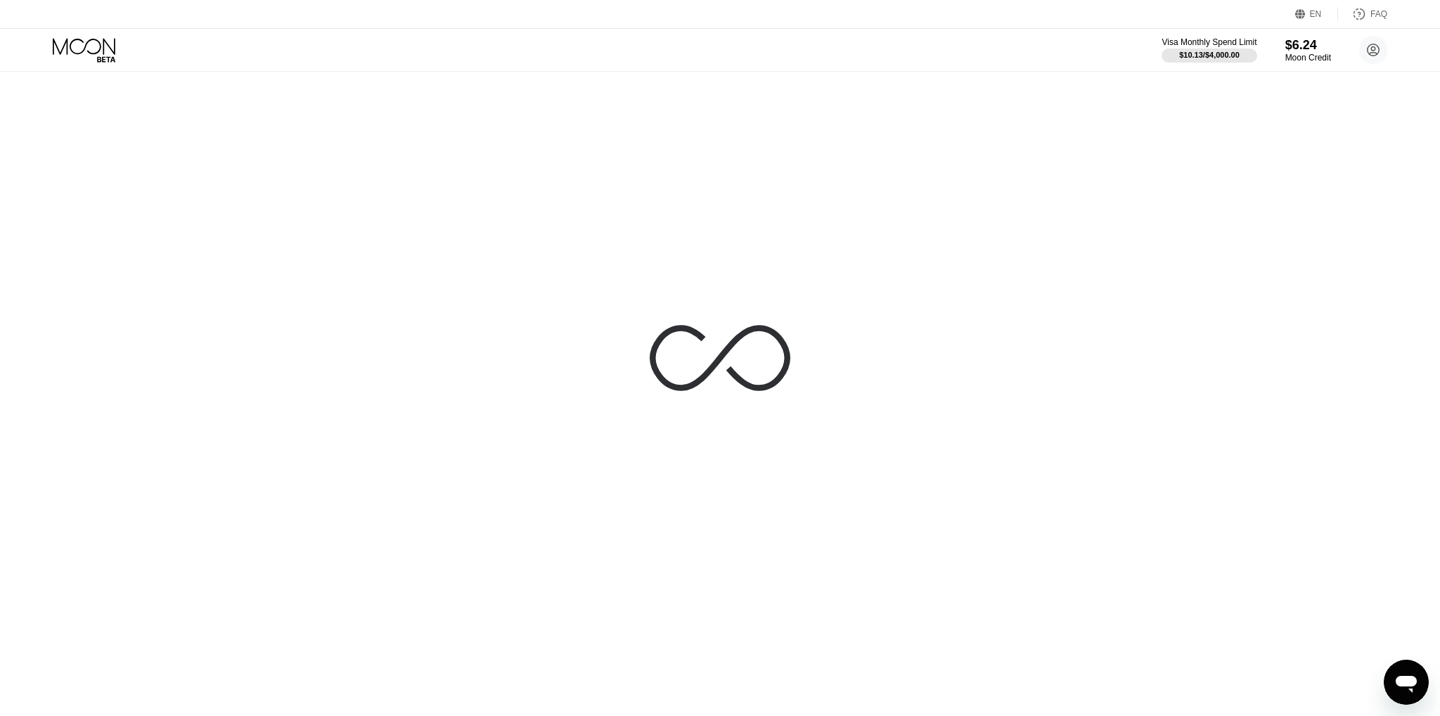 This screenshot has height=716, width=1440. What do you see at coordinates (1308, 58) in the screenshot?
I see `div: Moon Credit` at bounding box center [1308, 58].